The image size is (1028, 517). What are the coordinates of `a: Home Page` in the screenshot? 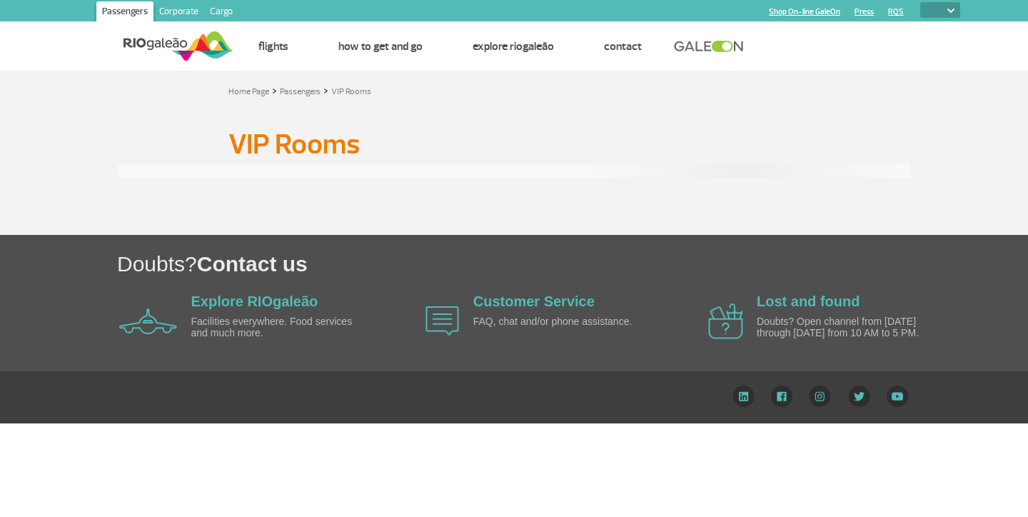 It's located at (249, 91).